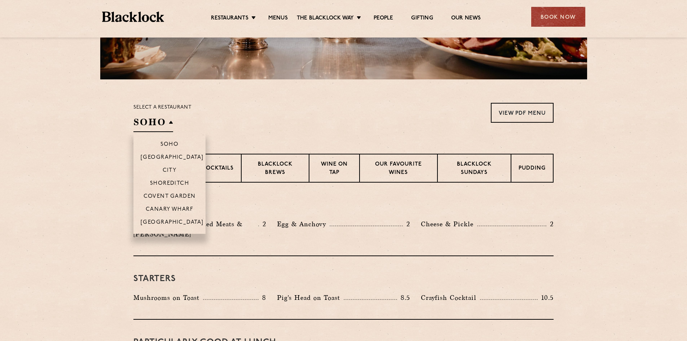  I want to click on a: Gifting, so click(422, 19).